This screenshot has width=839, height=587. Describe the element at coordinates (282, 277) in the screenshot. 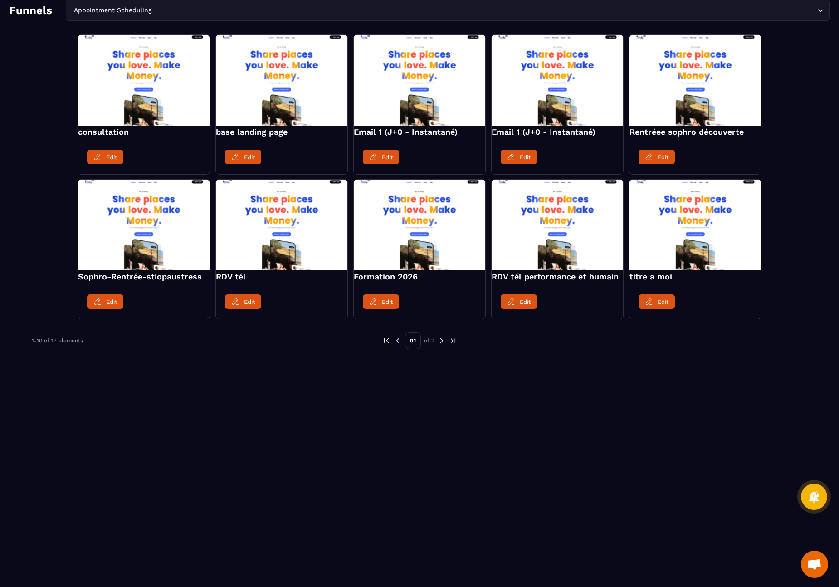

I see `h4: RDV tél` at that location.